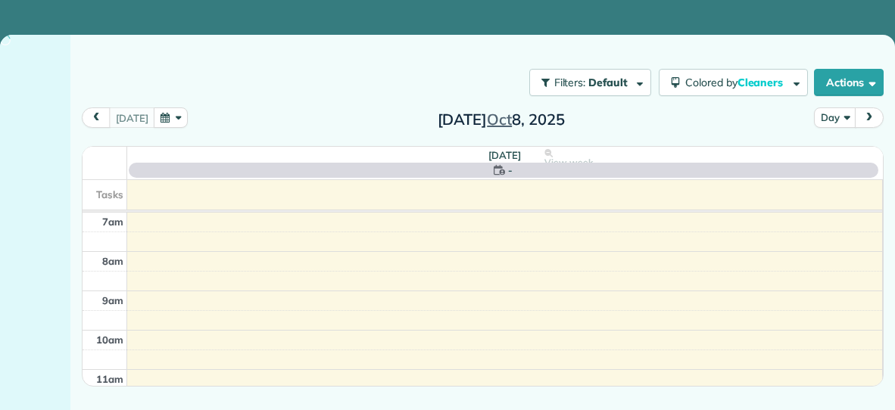 The width and height of the screenshot is (895, 410). I want to click on span: View week, so click(569, 163).